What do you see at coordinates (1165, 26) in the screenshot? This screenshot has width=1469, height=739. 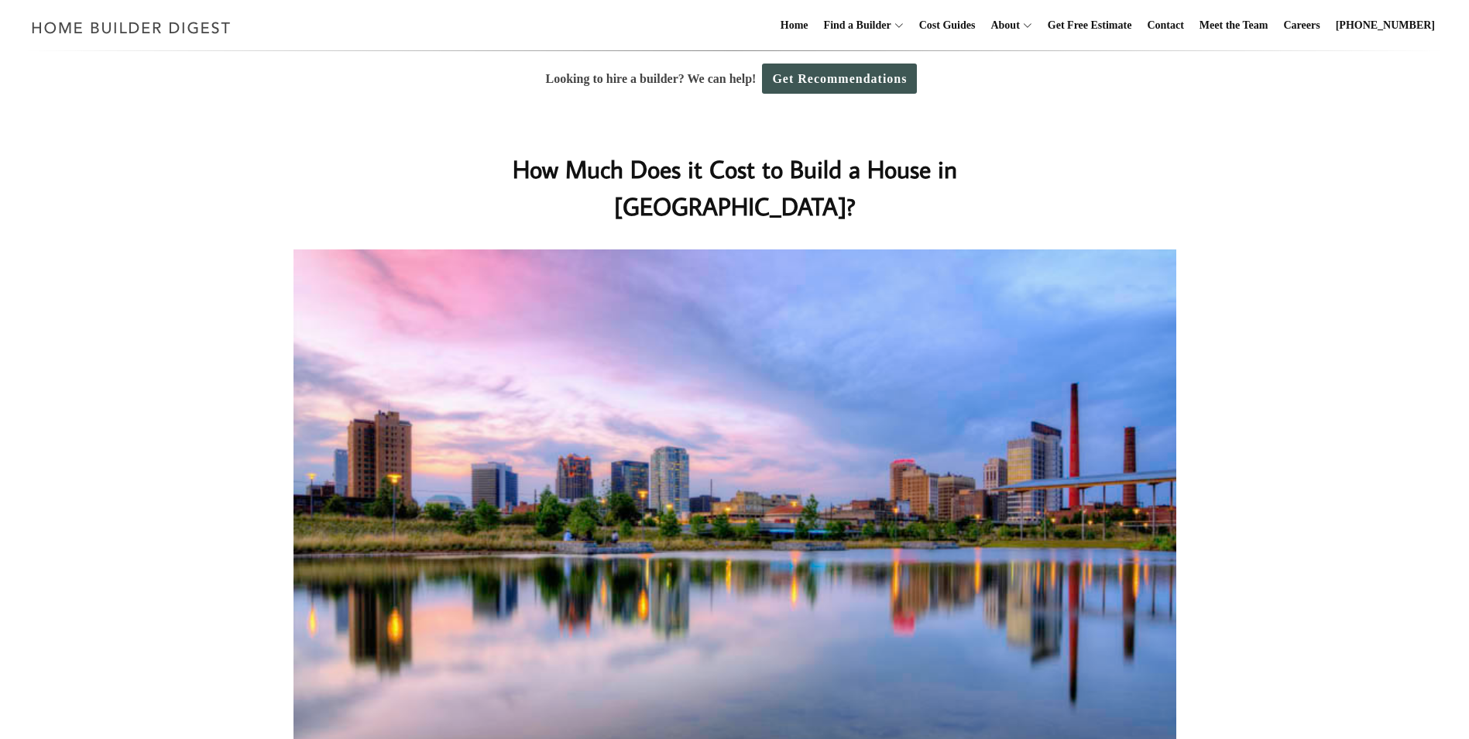 I see `a: Contact` at bounding box center [1165, 26].